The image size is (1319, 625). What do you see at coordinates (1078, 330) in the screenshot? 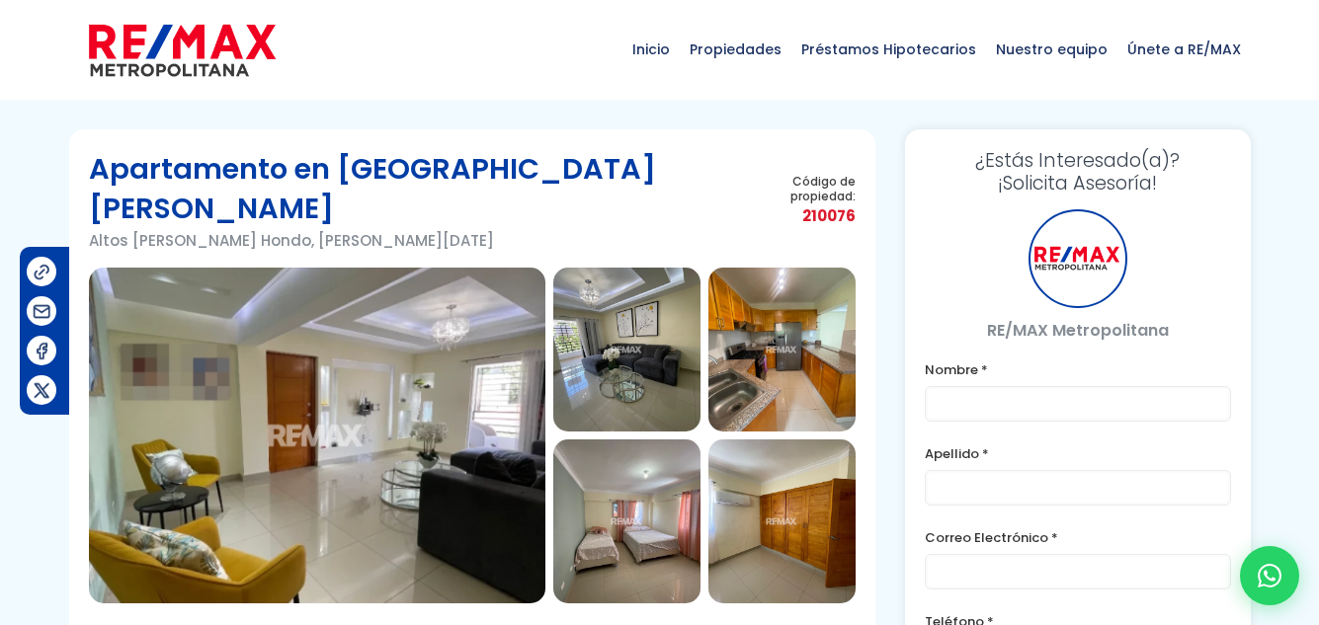
I see `p: RE/MAX Metropolitana` at bounding box center [1078, 330].